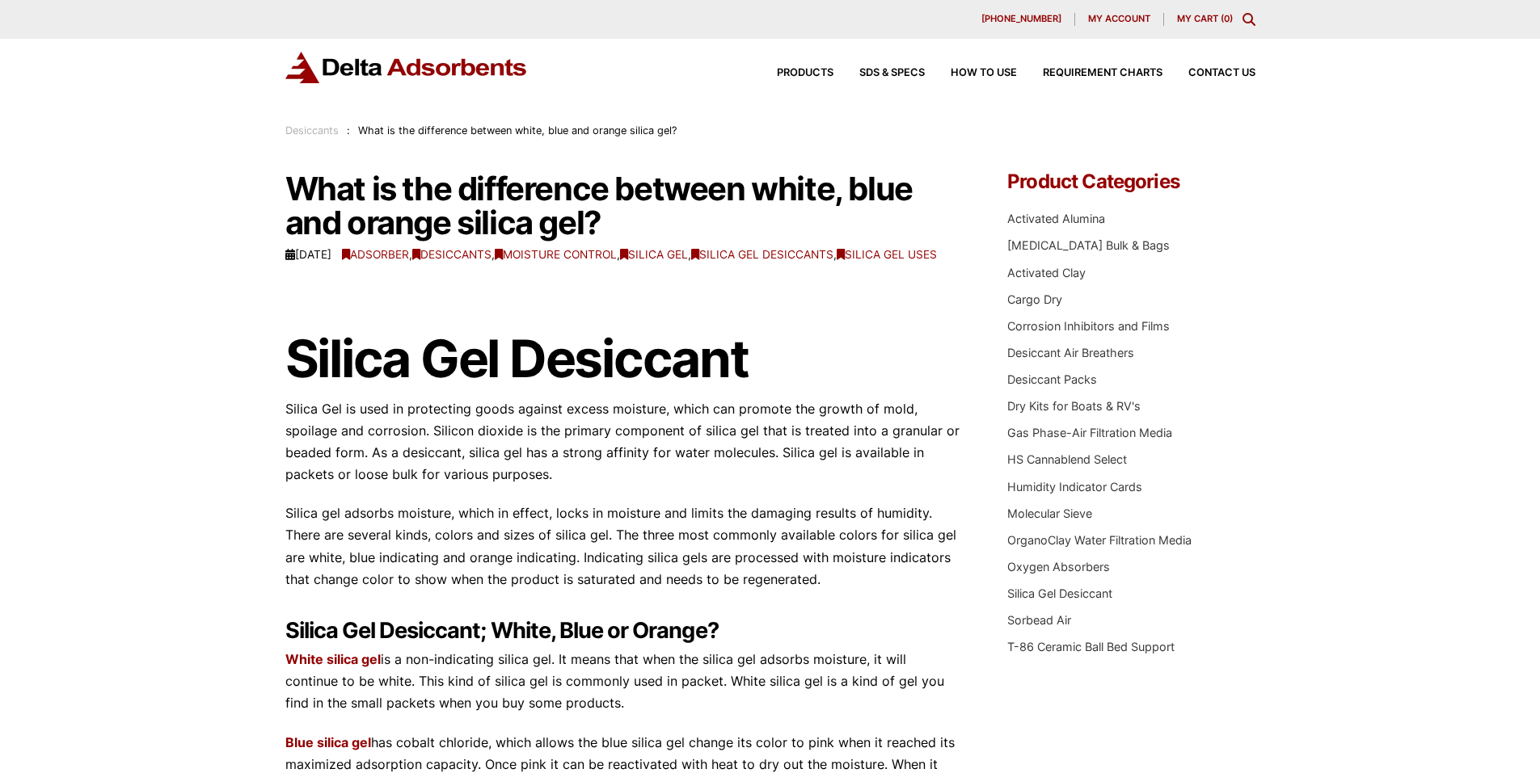 The width and height of the screenshot is (1540, 773). I want to click on span: Requirement Charts, so click(1102, 73).